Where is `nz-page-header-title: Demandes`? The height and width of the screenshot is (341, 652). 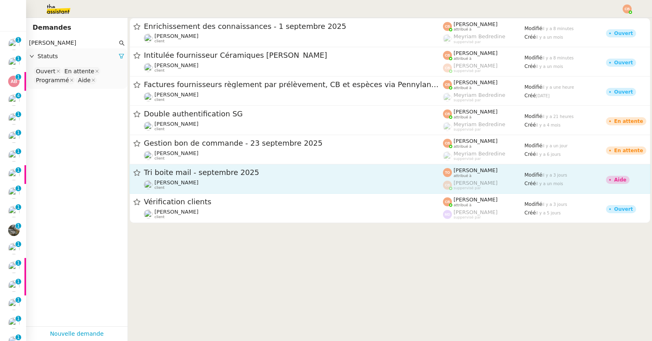 nz-page-header-title: Demandes is located at coordinates (52, 28).